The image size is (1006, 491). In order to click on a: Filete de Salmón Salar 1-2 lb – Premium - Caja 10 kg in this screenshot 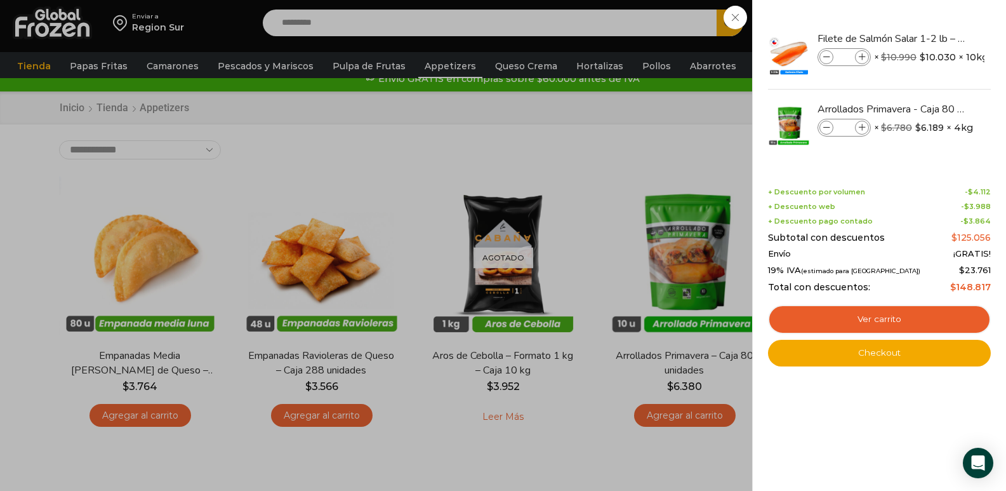, I will do `click(893, 39)`.